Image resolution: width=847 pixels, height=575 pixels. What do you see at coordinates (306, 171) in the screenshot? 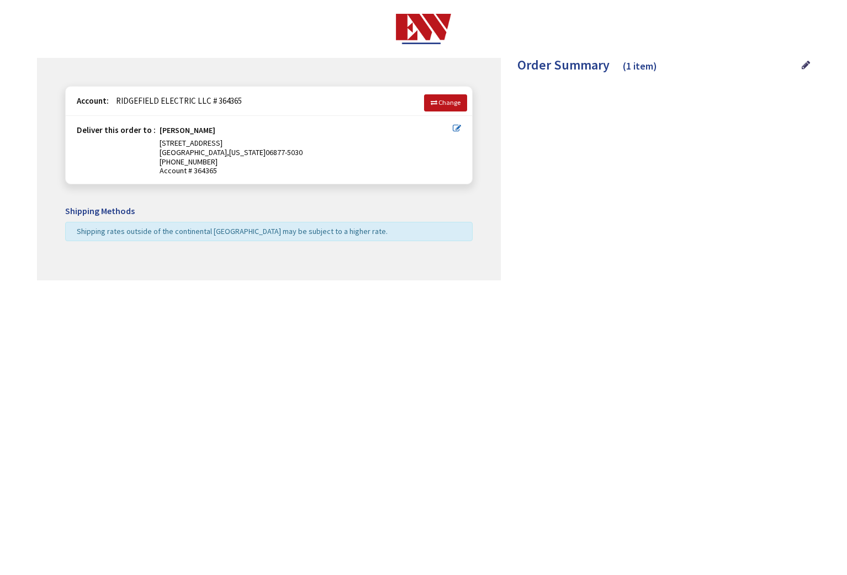
I see `span: Account # 364365` at bounding box center [306, 171].